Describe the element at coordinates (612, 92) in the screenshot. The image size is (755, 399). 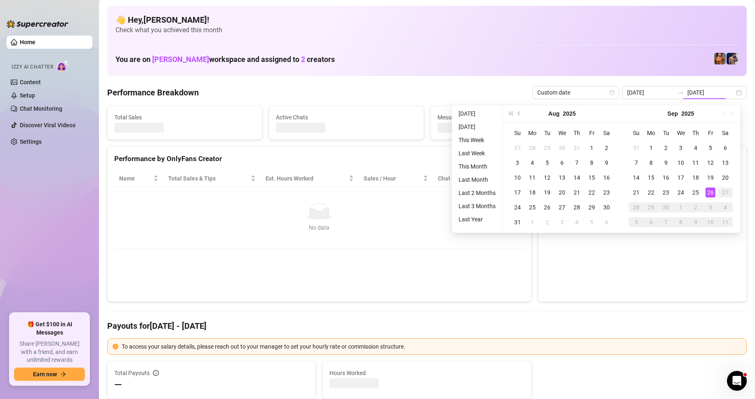
I see `span: calendar` at that location.